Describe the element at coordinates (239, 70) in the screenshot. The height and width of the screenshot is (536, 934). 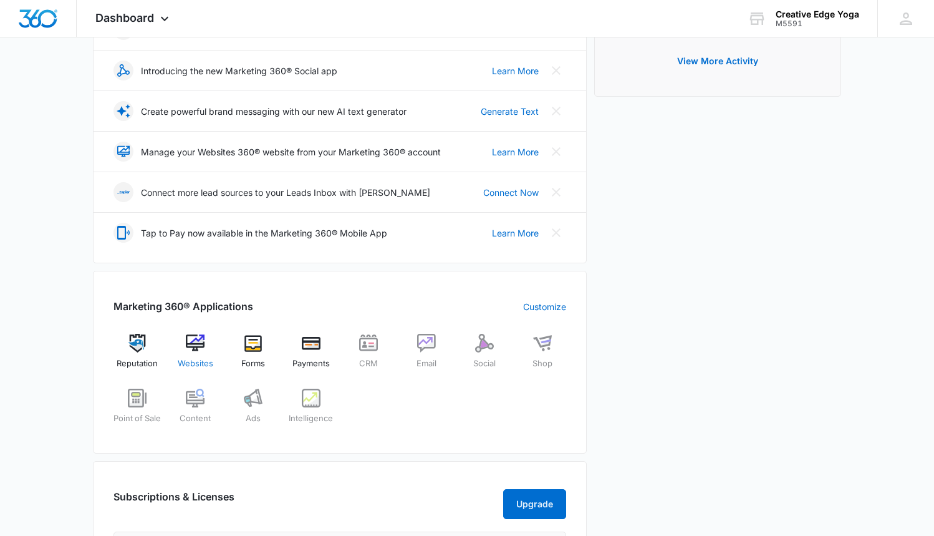
I see `p: Introducing the new Marketing 360® Social app` at that location.